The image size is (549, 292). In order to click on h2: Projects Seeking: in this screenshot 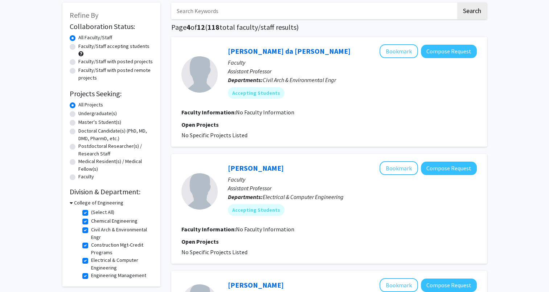, I will do `click(111, 94)`.